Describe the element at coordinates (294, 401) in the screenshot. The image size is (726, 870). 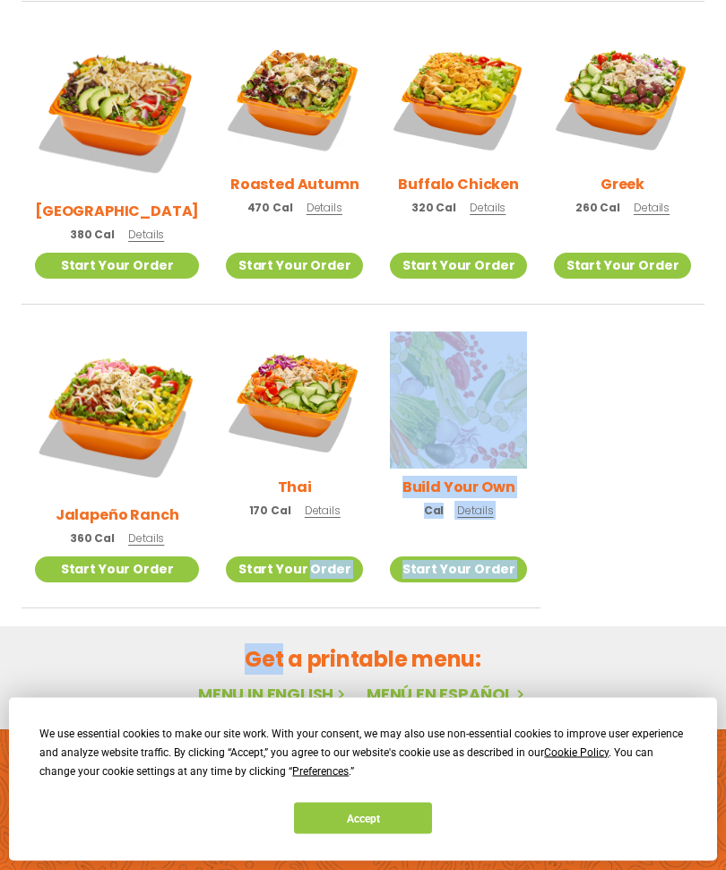
I see `img: Product photo for Thai Salad` at that location.